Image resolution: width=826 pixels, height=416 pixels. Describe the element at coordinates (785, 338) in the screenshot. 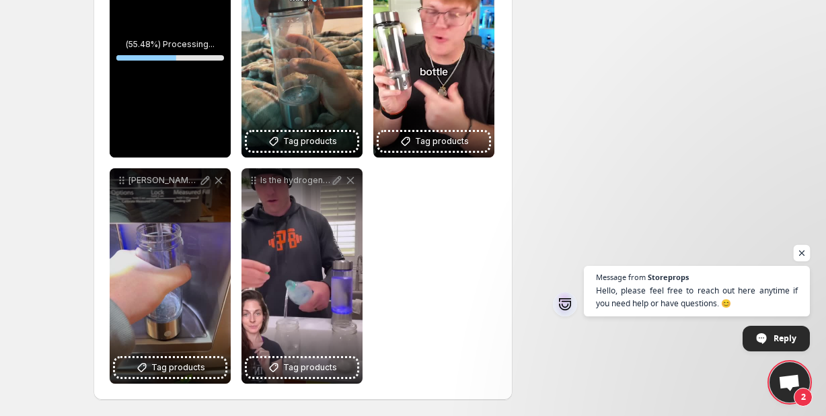

I see `span: Reply` at that location.